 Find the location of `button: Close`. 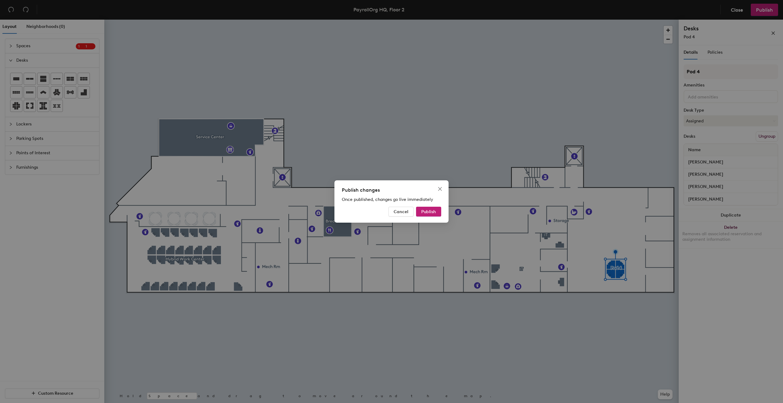

button: Close is located at coordinates (440, 189).